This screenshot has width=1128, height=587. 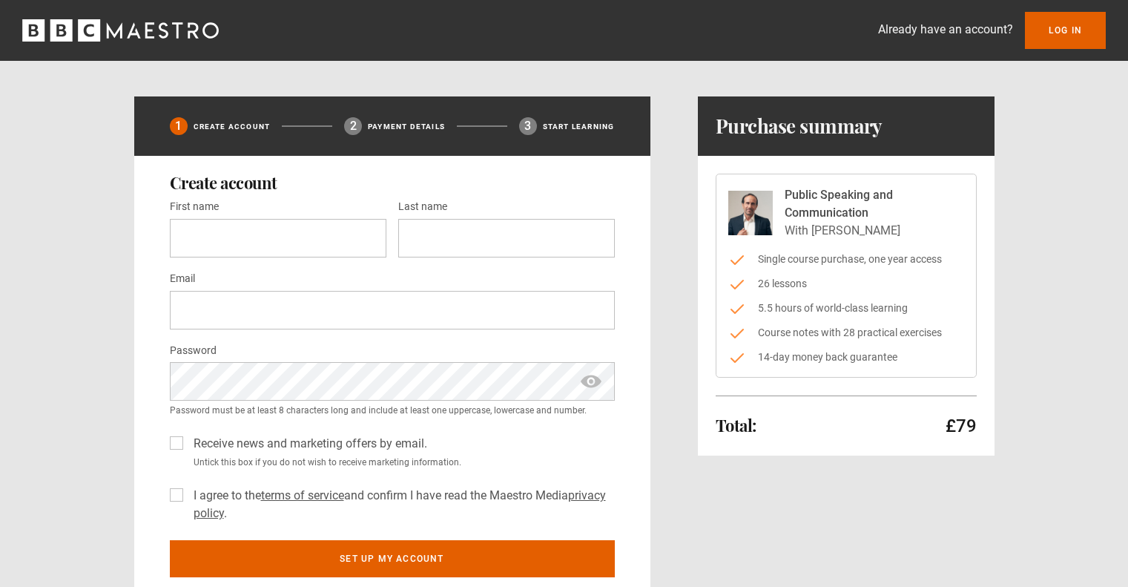 What do you see at coordinates (179, 126) in the screenshot?
I see `div: 1` at bounding box center [179, 126].